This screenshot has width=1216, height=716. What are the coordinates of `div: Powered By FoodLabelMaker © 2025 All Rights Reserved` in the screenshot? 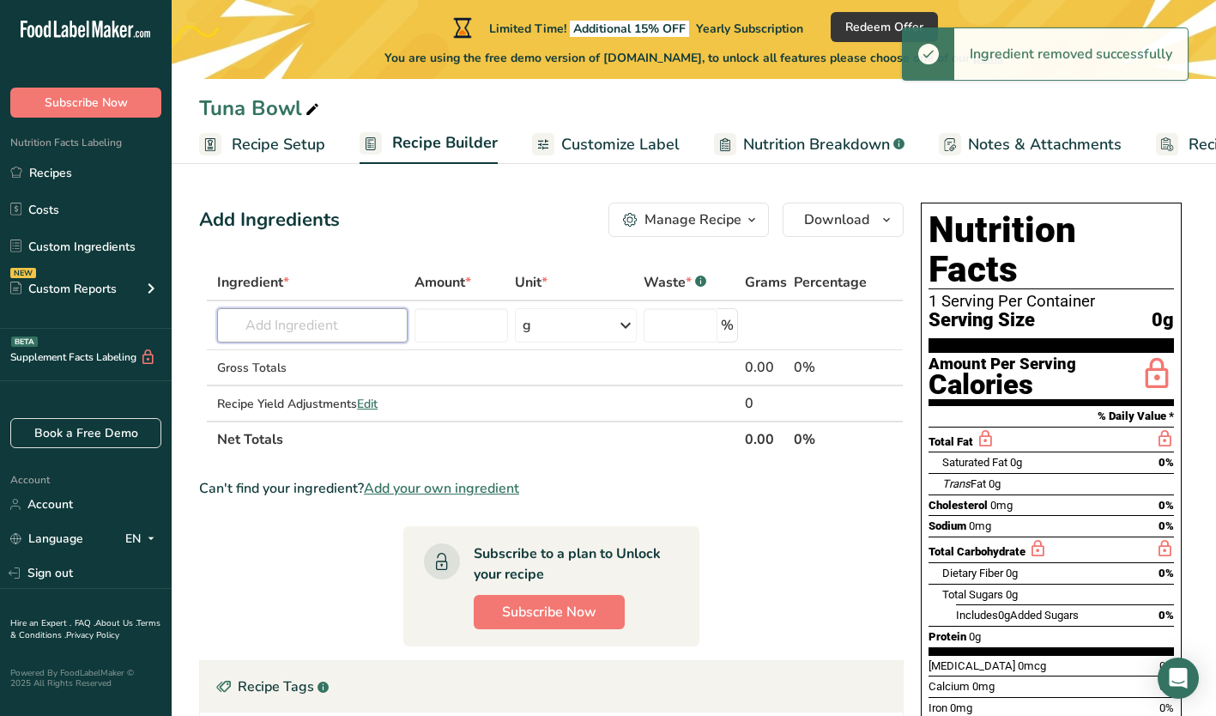 It's located at (86, 678).